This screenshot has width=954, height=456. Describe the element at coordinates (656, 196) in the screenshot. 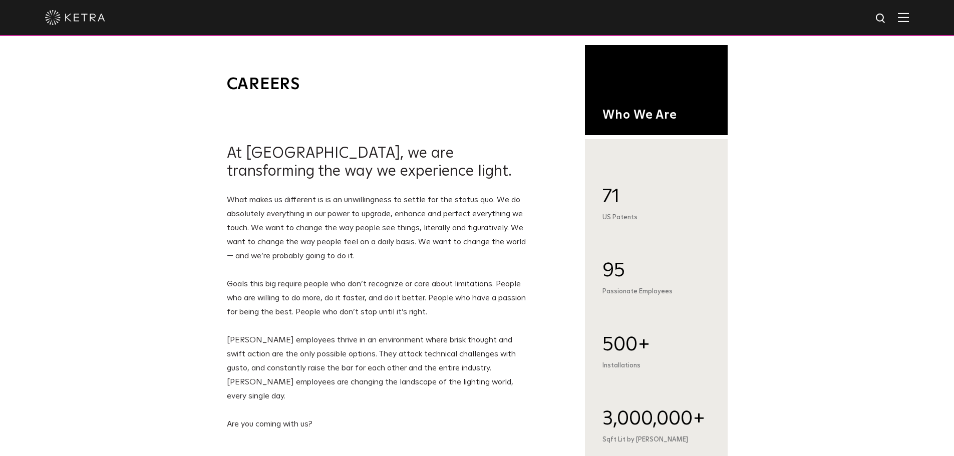

I see `div: 71` at that location.